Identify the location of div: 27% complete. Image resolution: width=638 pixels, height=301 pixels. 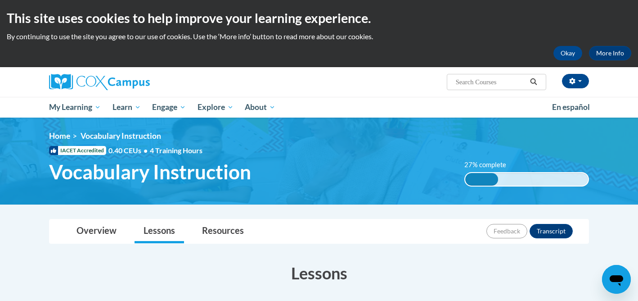
(482, 179).